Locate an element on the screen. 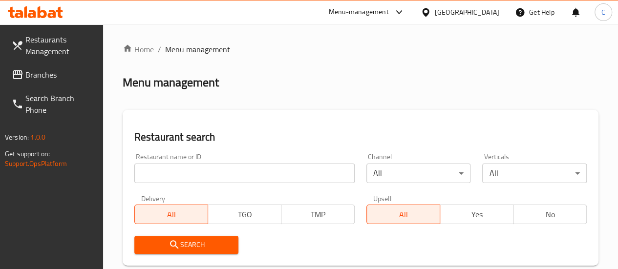 The height and width of the screenshot is (269, 618). input: Search for restaurant name or ID.. is located at coordinates (244, 173).